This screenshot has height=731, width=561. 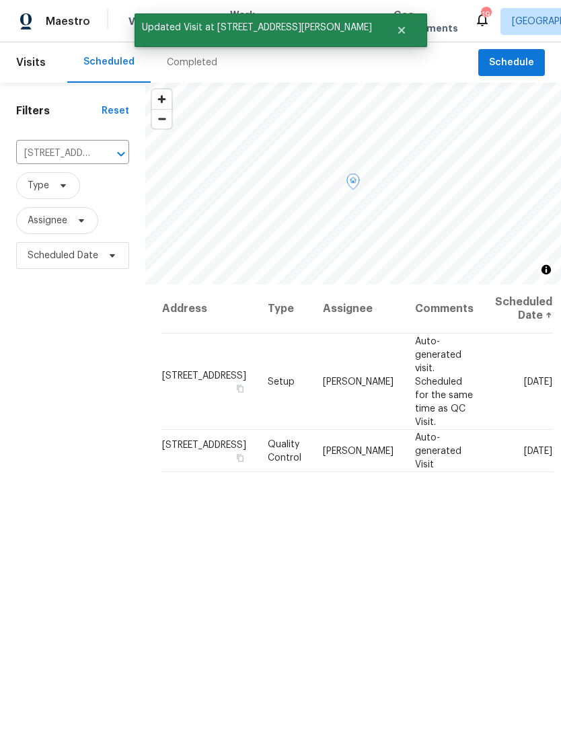 What do you see at coordinates (109, 62) in the screenshot?
I see `div: Scheduled` at bounding box center [109, 62].